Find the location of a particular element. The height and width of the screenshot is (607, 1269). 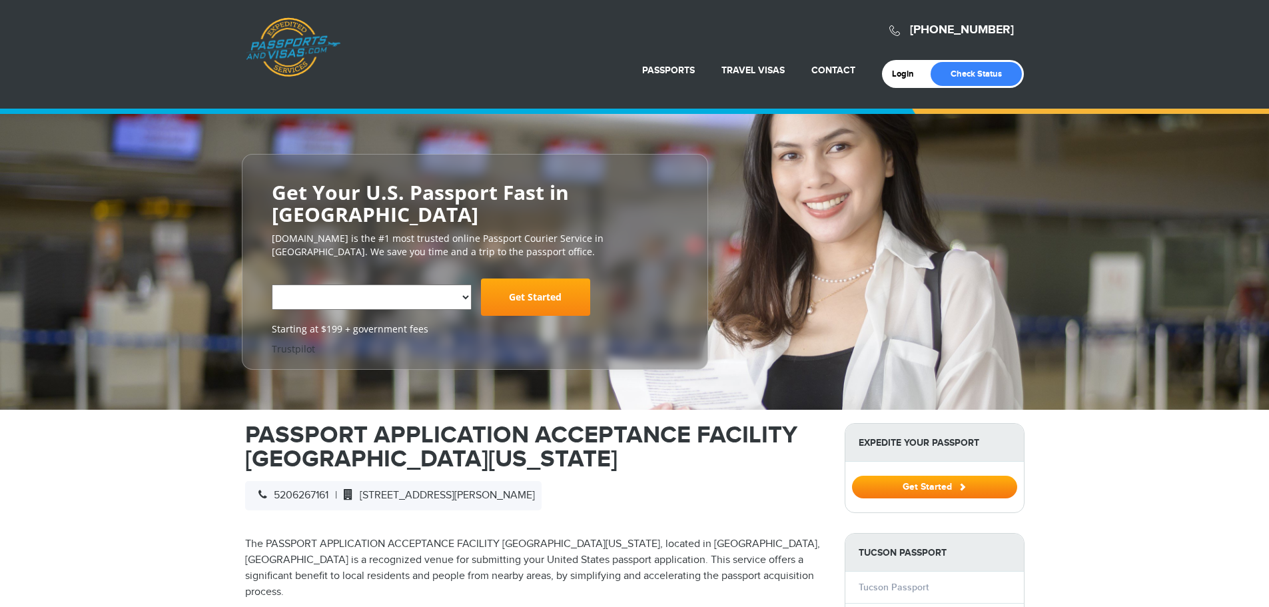

a: Tucson Passport is located at coordinates (893, 587).